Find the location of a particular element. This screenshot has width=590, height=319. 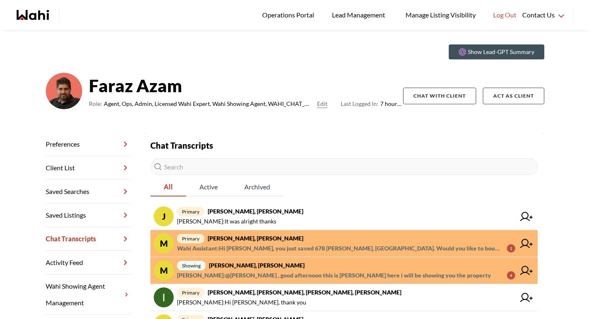

a: Preferences is located at coordinates (88, 144).